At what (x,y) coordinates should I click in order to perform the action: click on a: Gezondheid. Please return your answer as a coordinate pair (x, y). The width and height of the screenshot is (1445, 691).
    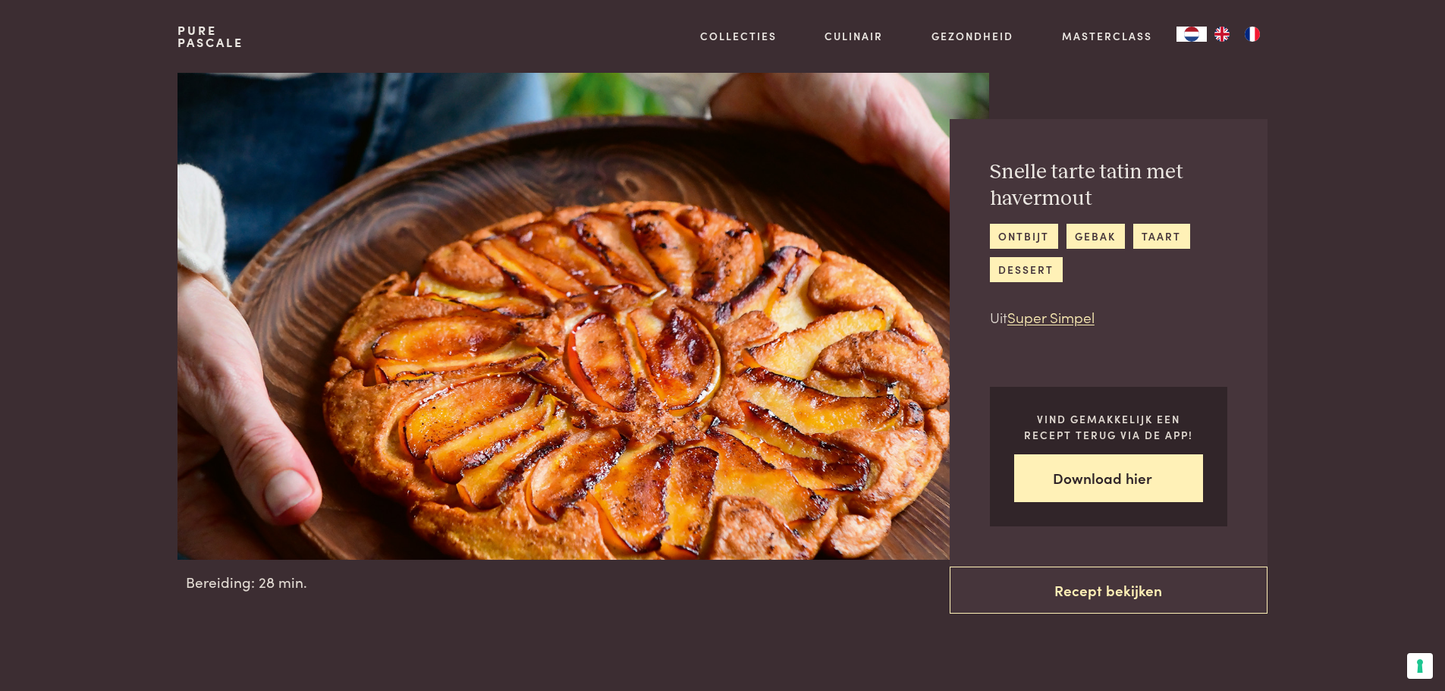
    Looking at the image, I should click on (973, 36).